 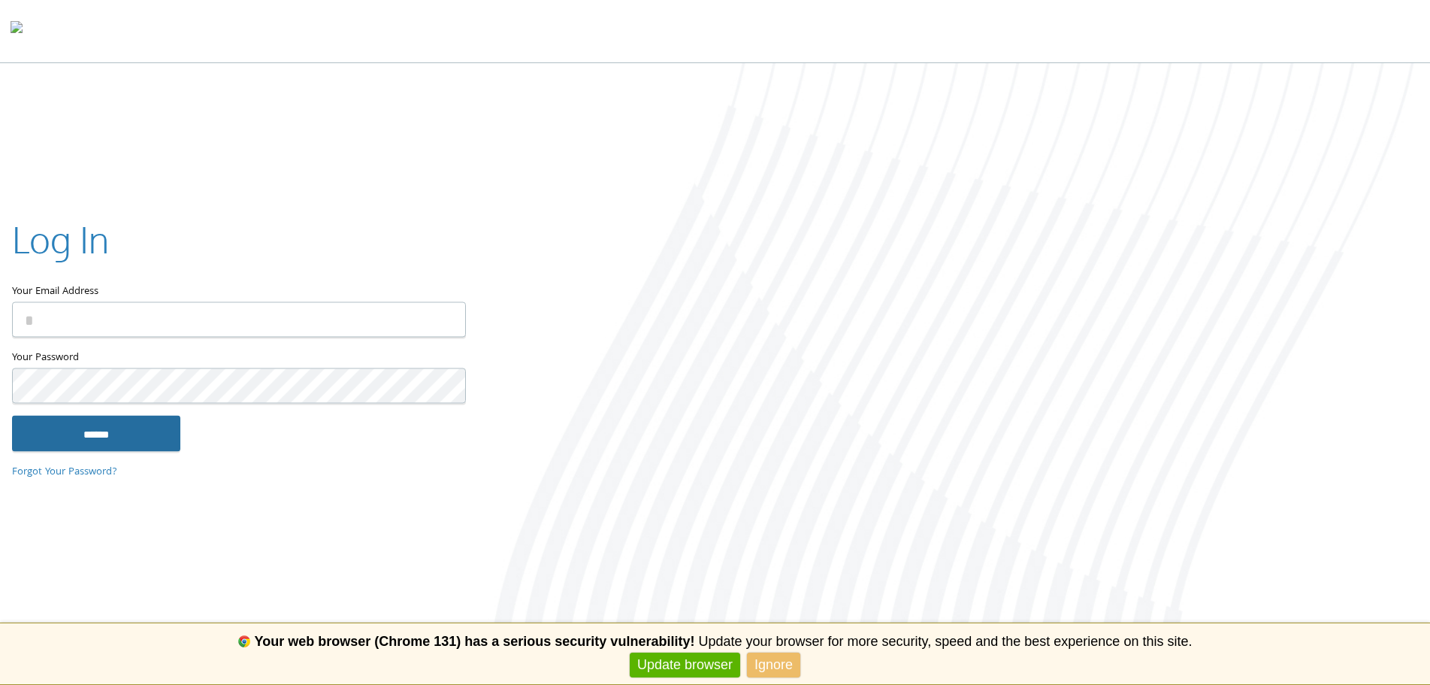 I want to click on h2: Log In, so click(x=60, y=239).